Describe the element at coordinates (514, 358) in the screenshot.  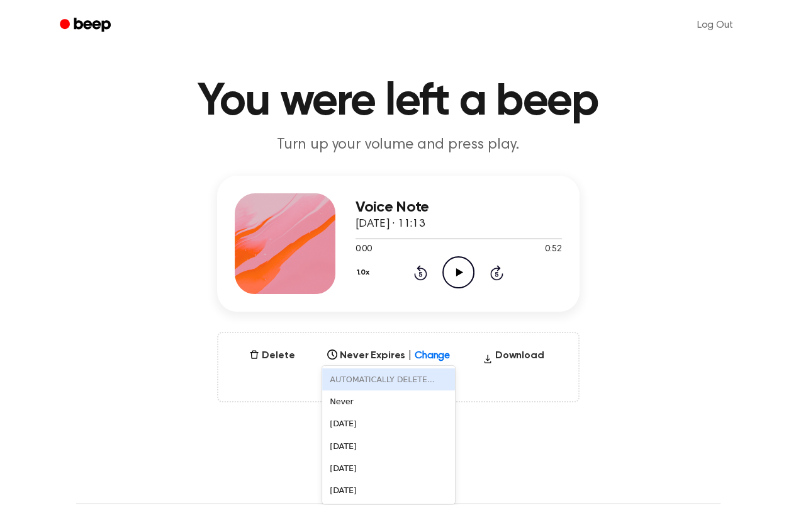
I see `button: Download` at that location.